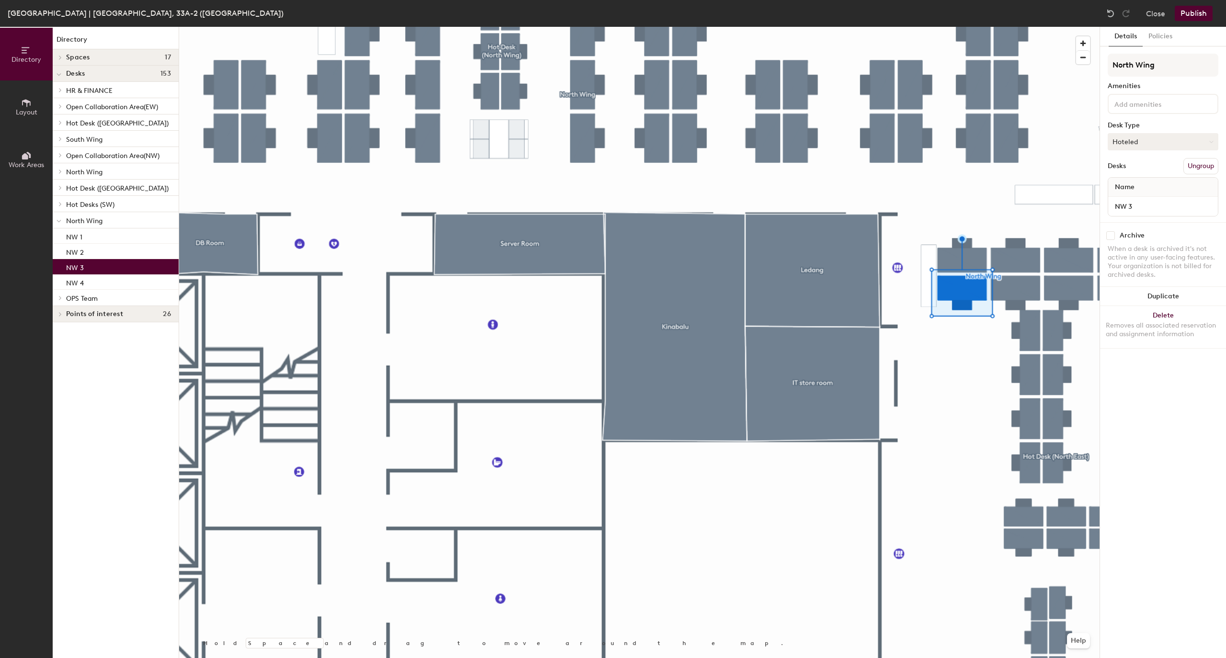  I want to click on span: 17, so click(168, 57).